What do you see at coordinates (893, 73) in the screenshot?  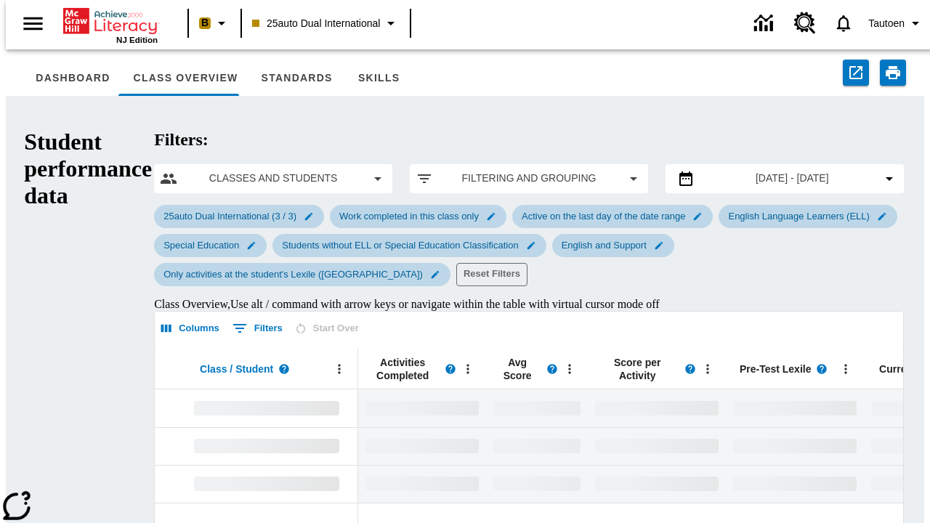 I see `button: Print` at bounding box center [893, 73].